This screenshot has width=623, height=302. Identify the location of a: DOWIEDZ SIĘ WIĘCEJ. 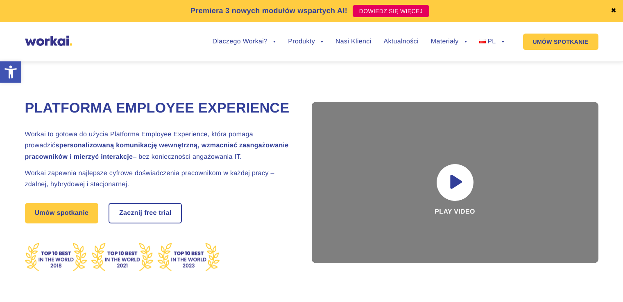
(391, 11).